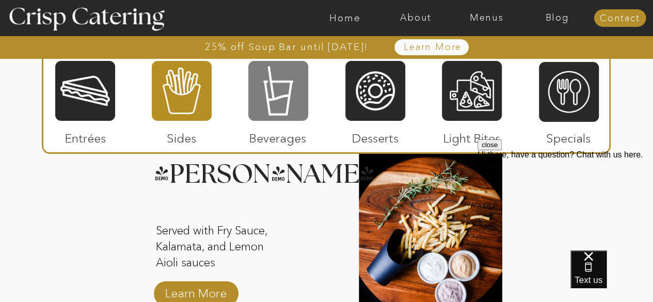 The height and width of the screenshot is (302, 653). Describe the element at coordinates (345, 18) in the screenshot. I see `nav: Home` at that location.